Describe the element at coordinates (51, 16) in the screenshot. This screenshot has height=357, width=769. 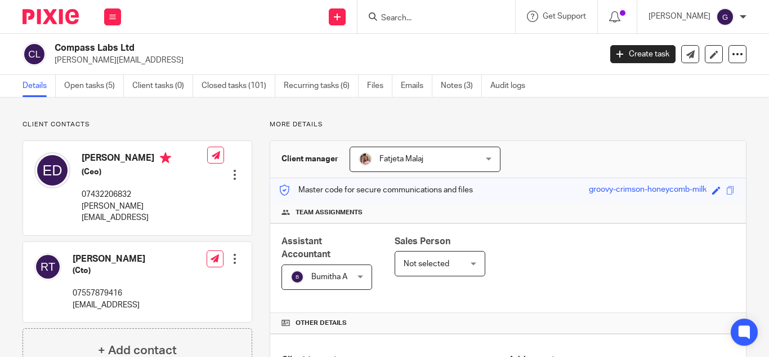
I see `img: Pixie` at that location.